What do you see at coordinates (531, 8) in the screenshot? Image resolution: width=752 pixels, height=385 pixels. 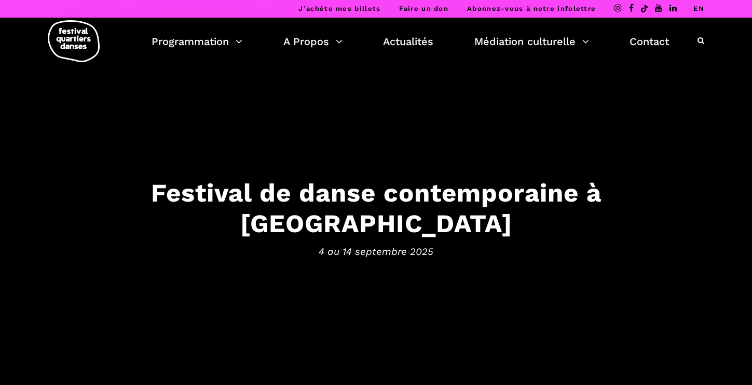 I see `a: Abonnez-vous à notre infolettre` at bounding box center [531, 8].